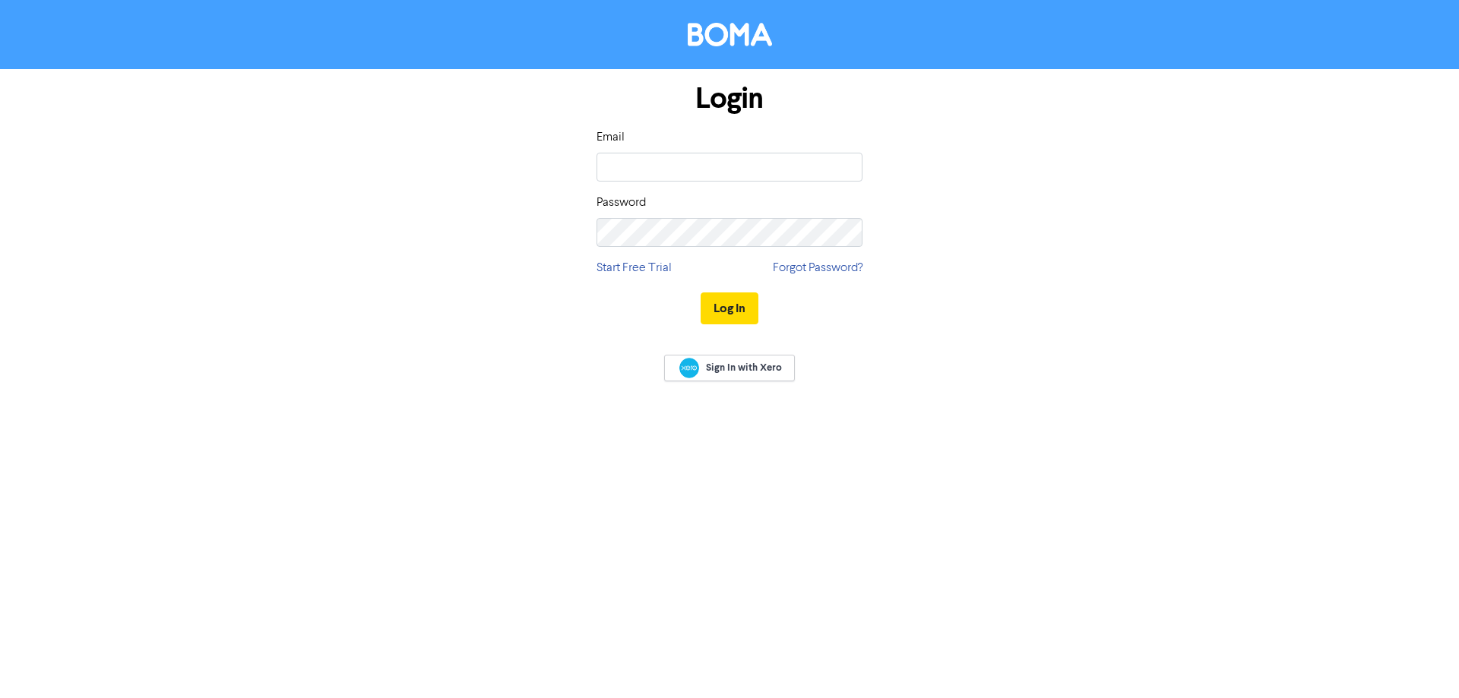 The image size is (1459, 698). What do you see at coordinates (730, 368) in the screenshot?
I see `a: Sign In with Xero` at bounding box center [730, 368].